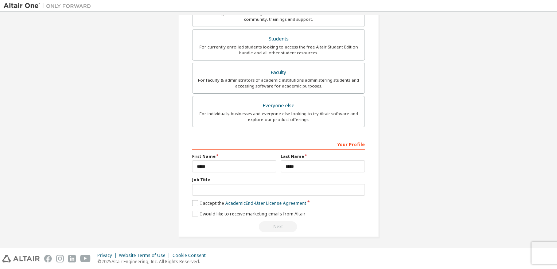  Describe the element at coordinates (145, 255) in the screenshot. I see `div: Website Terms of Use` at that location.